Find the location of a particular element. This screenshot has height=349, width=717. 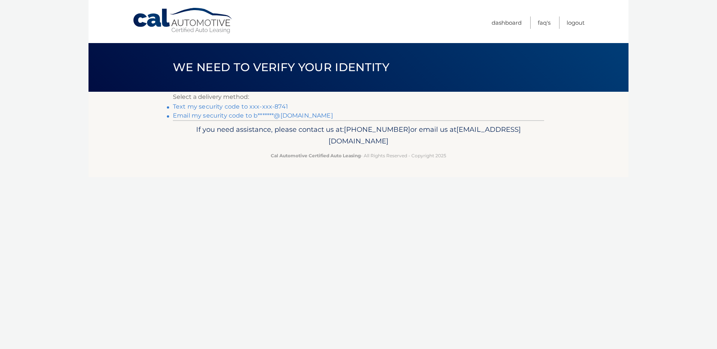

p: - All Rights Reserved - Copyright 2025 is located at coordinates (358, 156).